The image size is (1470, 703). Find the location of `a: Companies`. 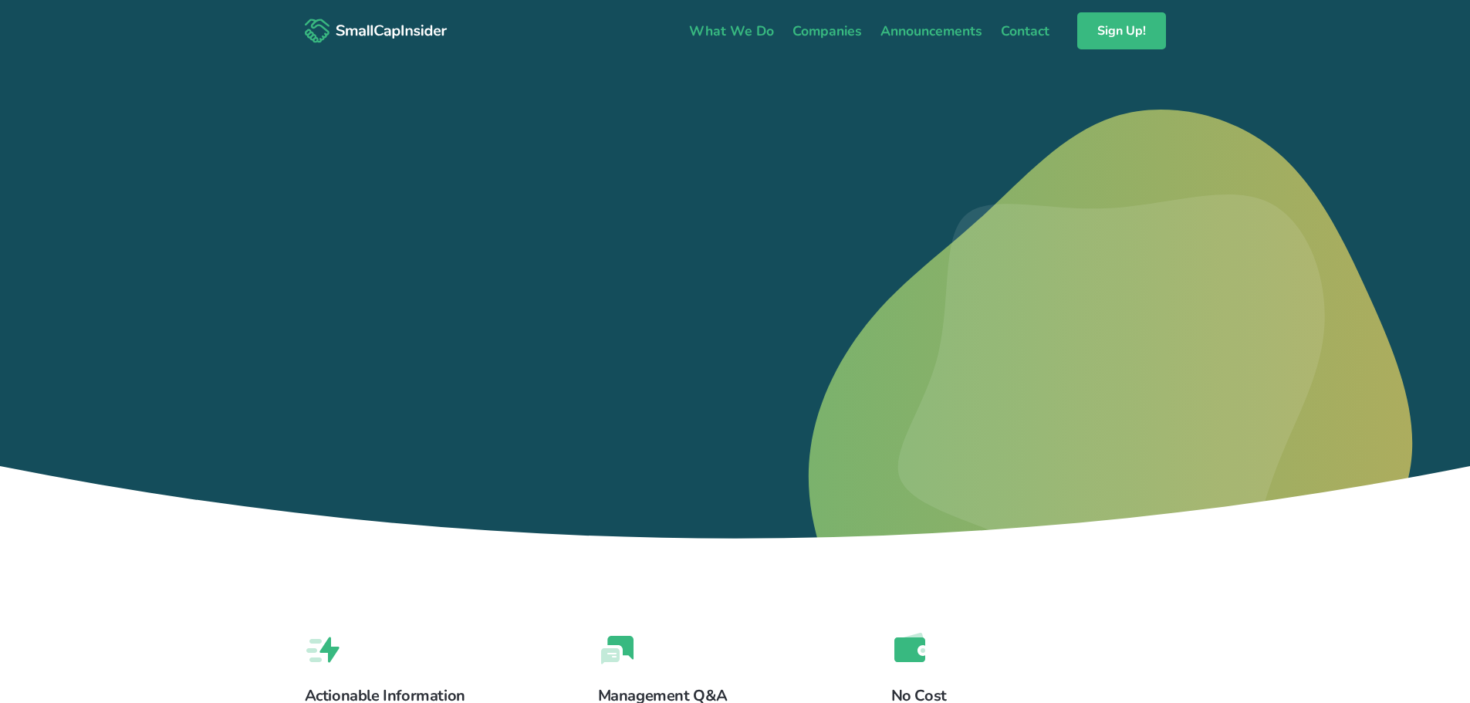

a: Companies is located at coordinates (827, 31).